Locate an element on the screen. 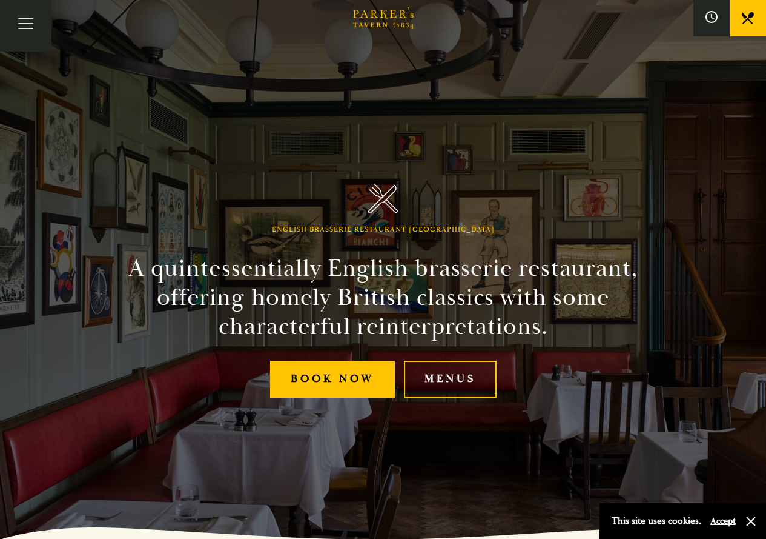 This screenshot has width=766, height=539. img: Parker's Tavern Brasserie Cambridge is located at coordinates (383, 198).